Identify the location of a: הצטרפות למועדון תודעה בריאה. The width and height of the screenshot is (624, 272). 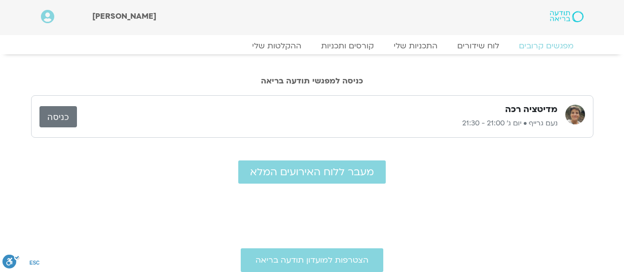
(312, 260).